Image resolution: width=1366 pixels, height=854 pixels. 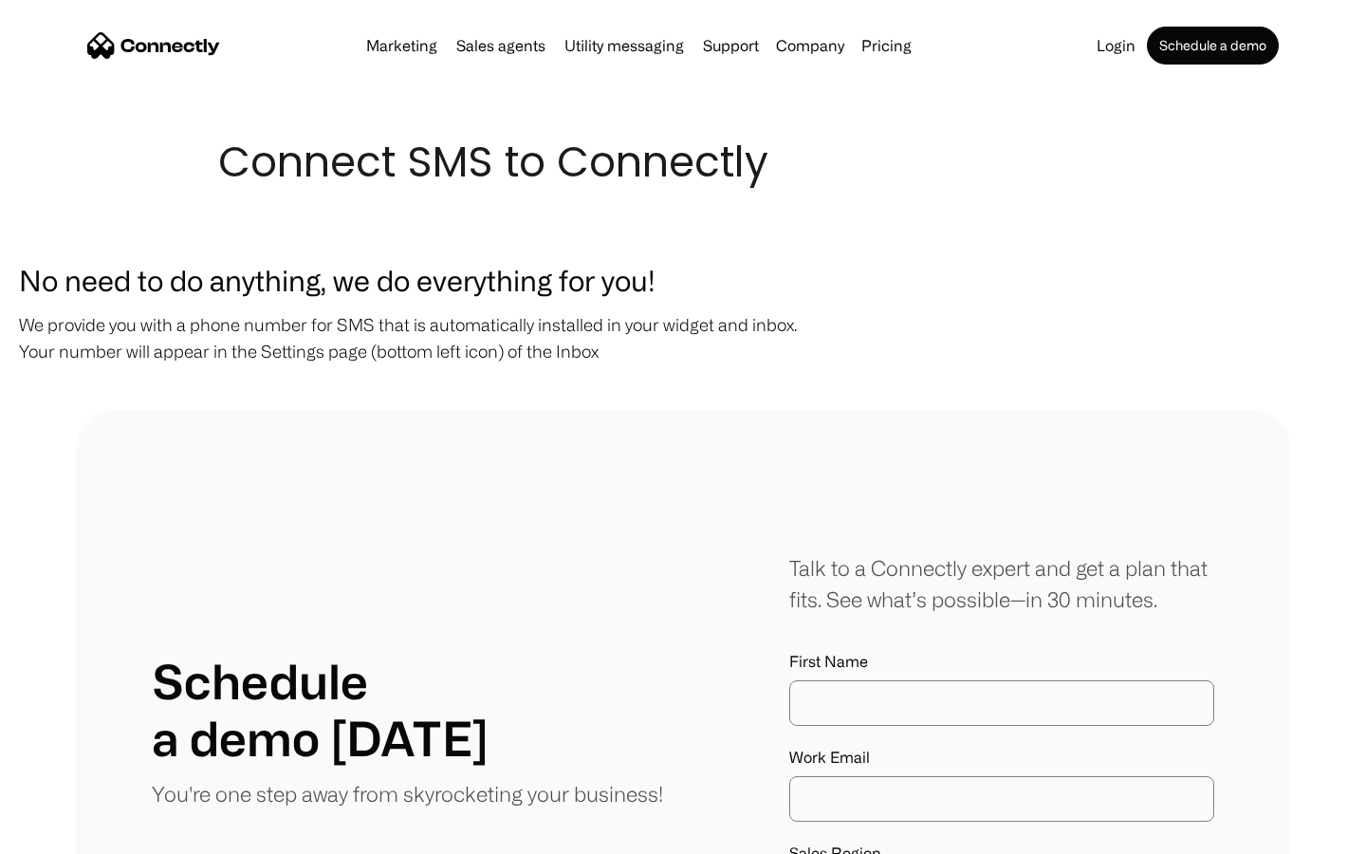 I want to click on label: First Name, so click(x=1002, y=661).